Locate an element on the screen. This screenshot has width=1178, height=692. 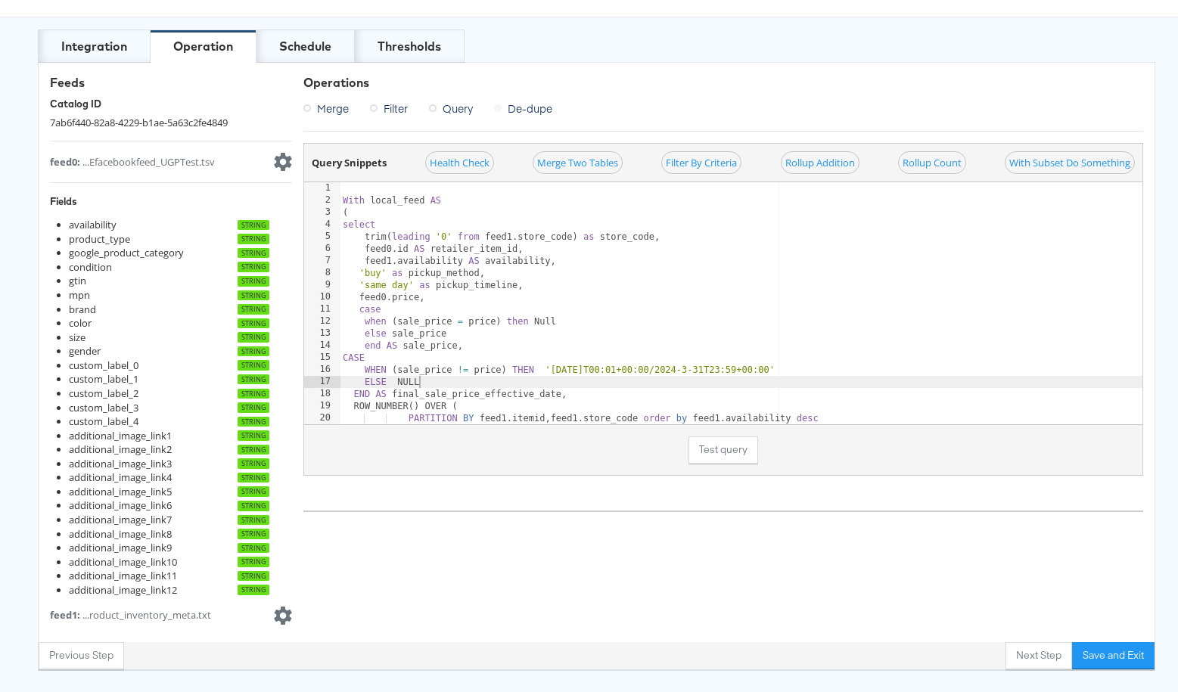
a: Filter By Criteria is located at coordinates (701, 163).